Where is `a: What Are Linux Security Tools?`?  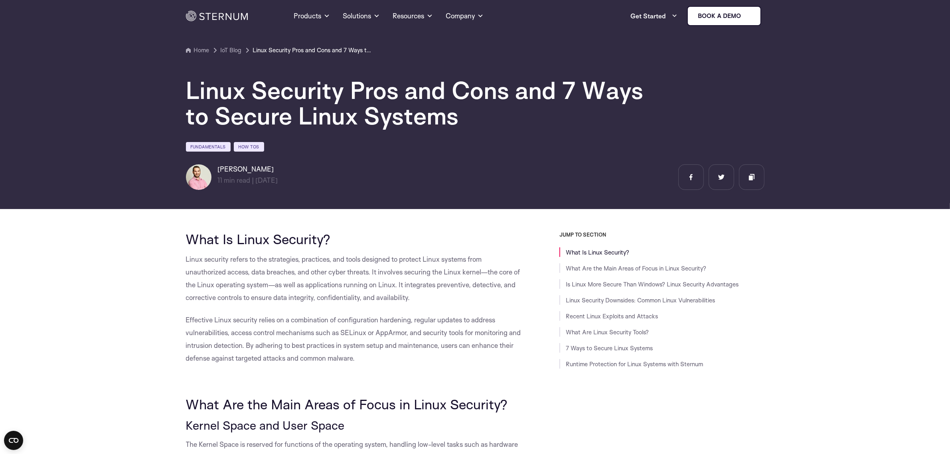
a: What Are Linux Security Tools? is located at coordinates (607, 332).